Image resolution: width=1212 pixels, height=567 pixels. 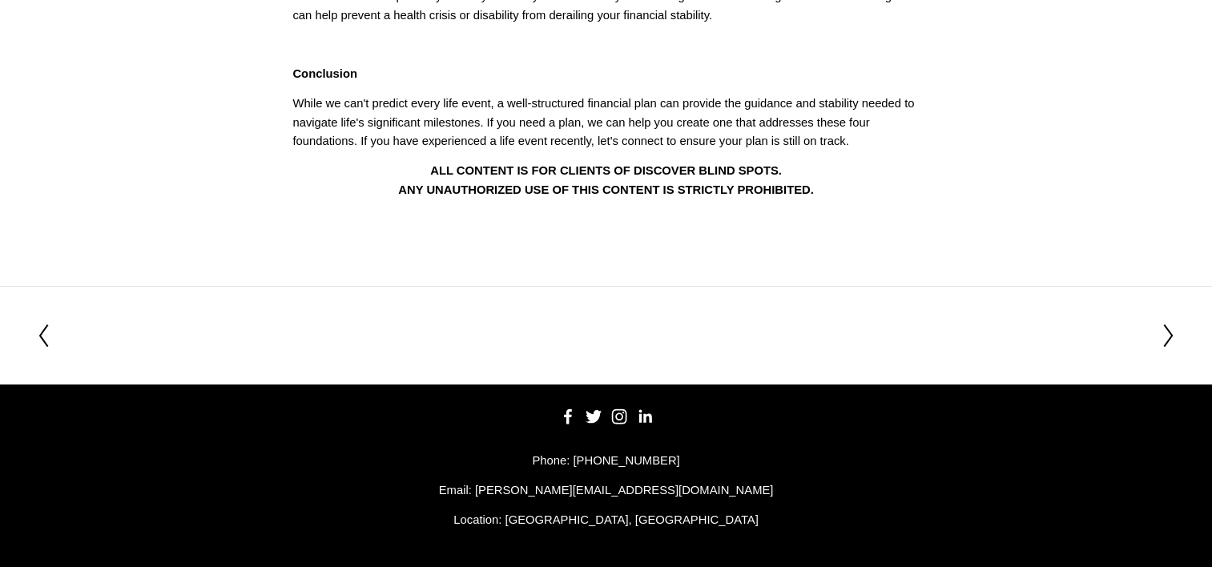 I want to click on a: Twitter, so click(x=594, y=417).